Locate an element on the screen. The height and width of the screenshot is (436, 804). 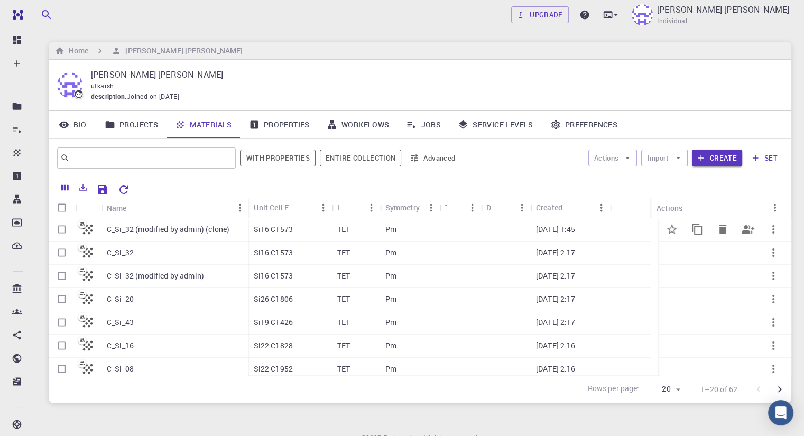
span: Support is located at coordinates (40, 12).